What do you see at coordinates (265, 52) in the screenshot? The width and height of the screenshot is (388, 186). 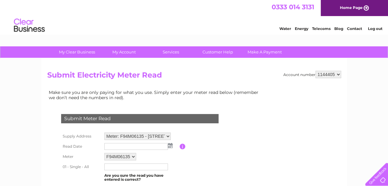 I see `a: Make A Payment` at bounding box center [265, 52].